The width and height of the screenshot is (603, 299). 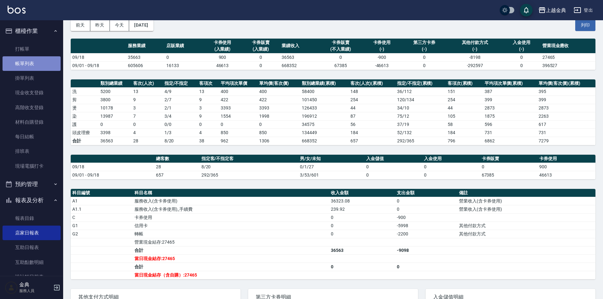 What do you see at coordinates (511, 108) in the screenshot?
I see `td: 2873` at bounding box center [511, 108].